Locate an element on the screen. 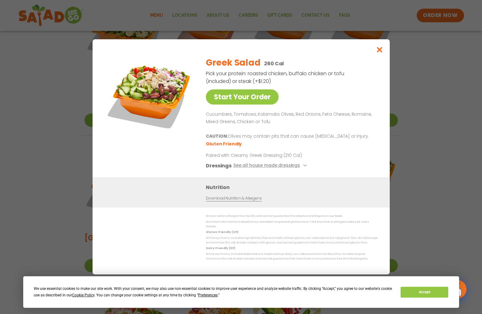 Image resolution: width=482 pixels, height=314 pixels. strong: Dairy Friendly (DF) is located at coordinates (220, 248).